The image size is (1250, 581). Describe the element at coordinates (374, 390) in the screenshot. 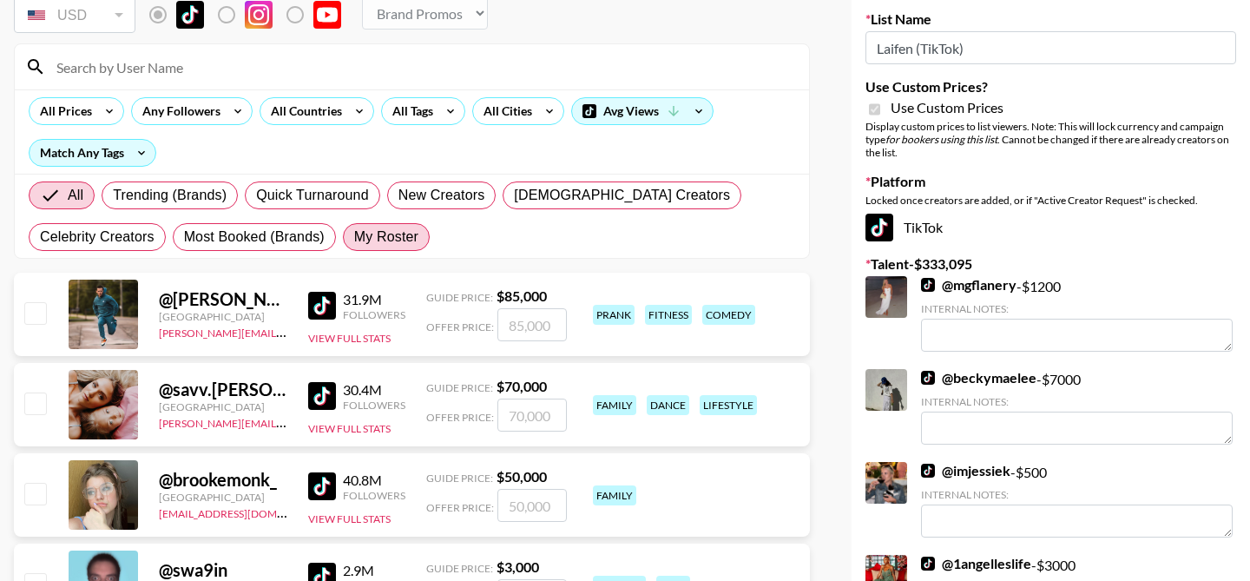

I see `div: 30.4M` at that location.